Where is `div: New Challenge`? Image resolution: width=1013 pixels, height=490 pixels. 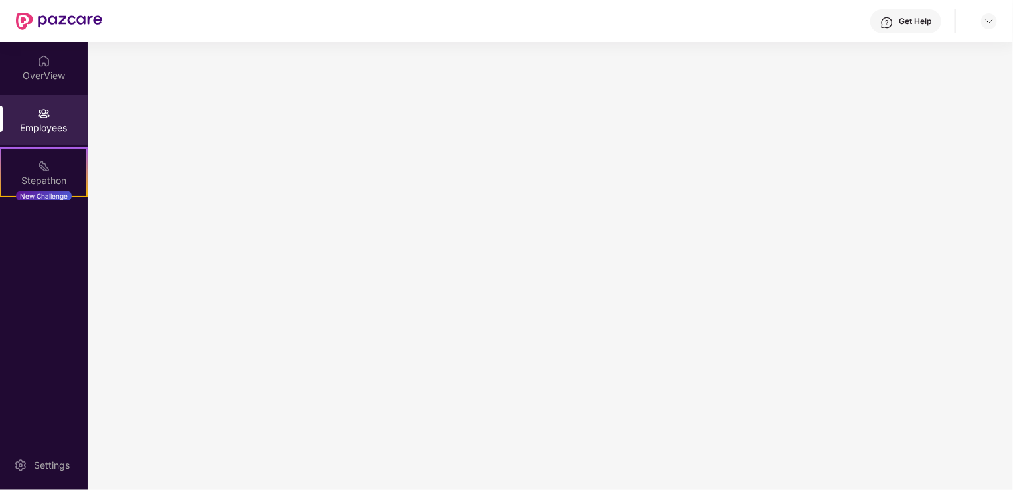
div: New Challenge is located at coordinates (44, 196).